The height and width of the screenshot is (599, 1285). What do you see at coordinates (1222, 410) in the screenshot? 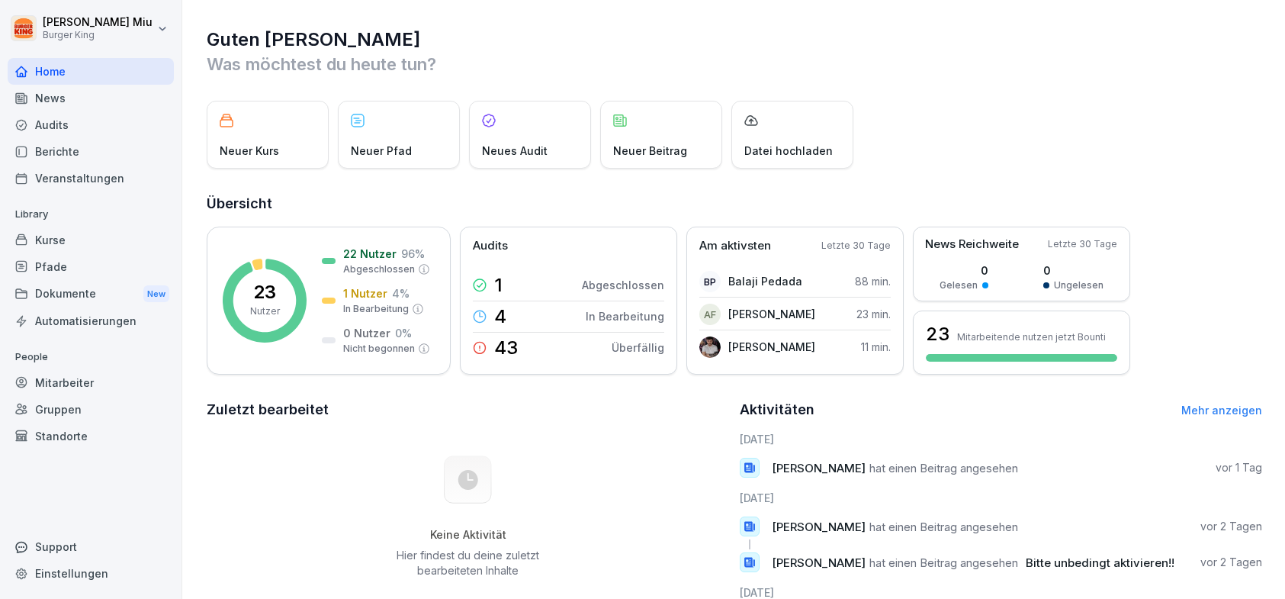
I see `a: Mehr anzeigen` at bounding box center [1222, 410].